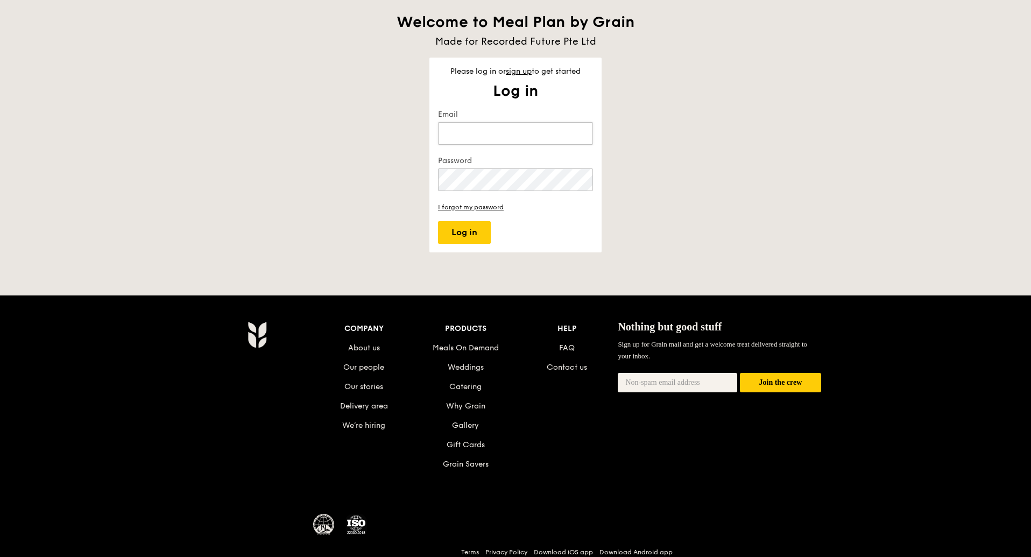 The width and height of the screenshot is (1031, 557). What do you see at coordinates (780, 383) in the screenshot?
I see `button: Join the crew` at bounding box center [780, 383].